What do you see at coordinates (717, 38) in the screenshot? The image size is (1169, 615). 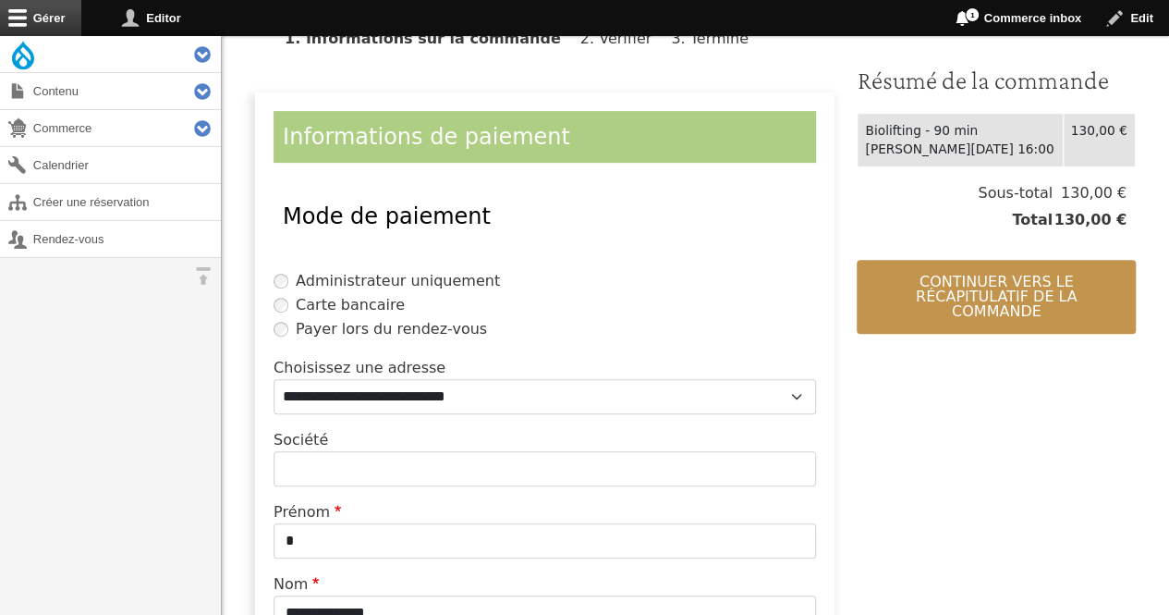 I see `li: Terminé` at bounding box center [717, 38].